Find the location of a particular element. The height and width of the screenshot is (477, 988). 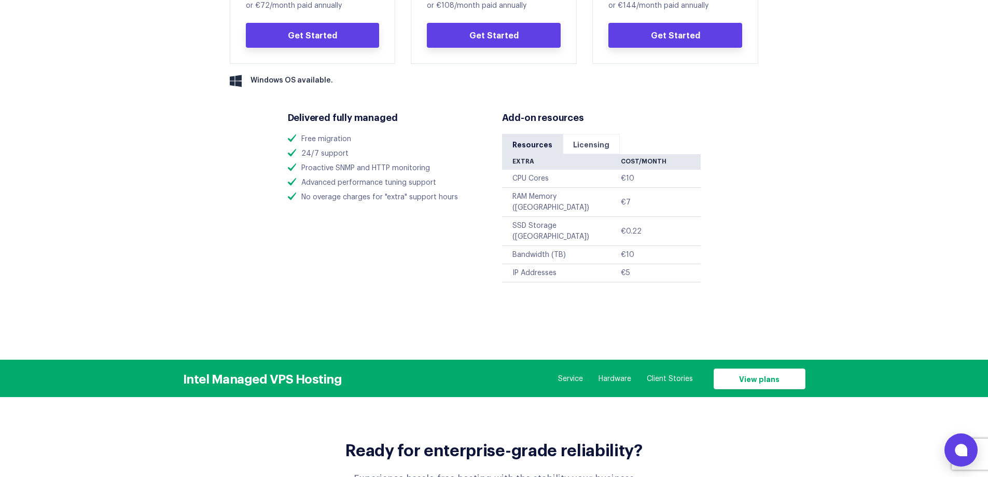

div: or €144/month paid annually is located at coordinates (675, 6).